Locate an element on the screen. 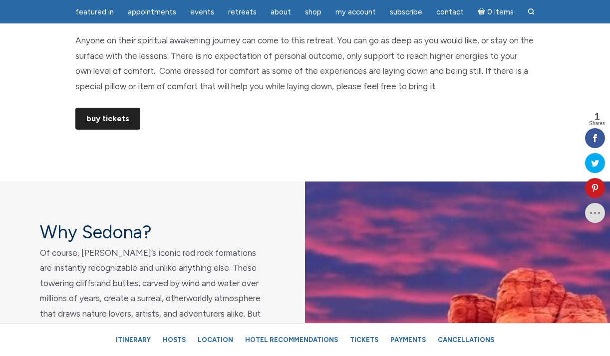 The height and width of the screenshot is (356, 610). span: About is located at coordinates (280, 12).